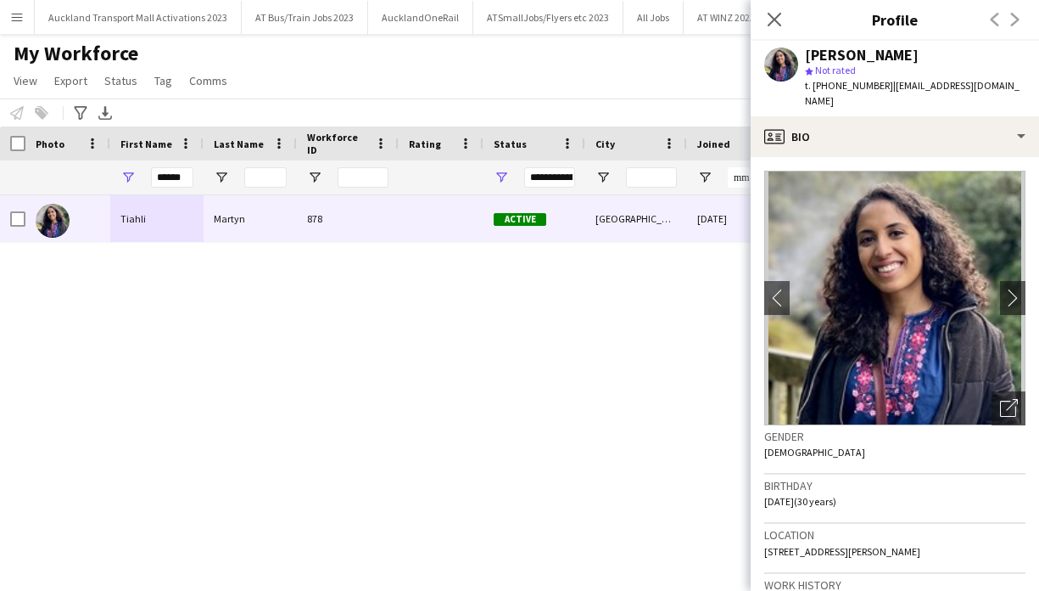  What do you see at coordinates (208, 81) in the screenshot?
I see `a: Comms` at bounding box center [208, 81].